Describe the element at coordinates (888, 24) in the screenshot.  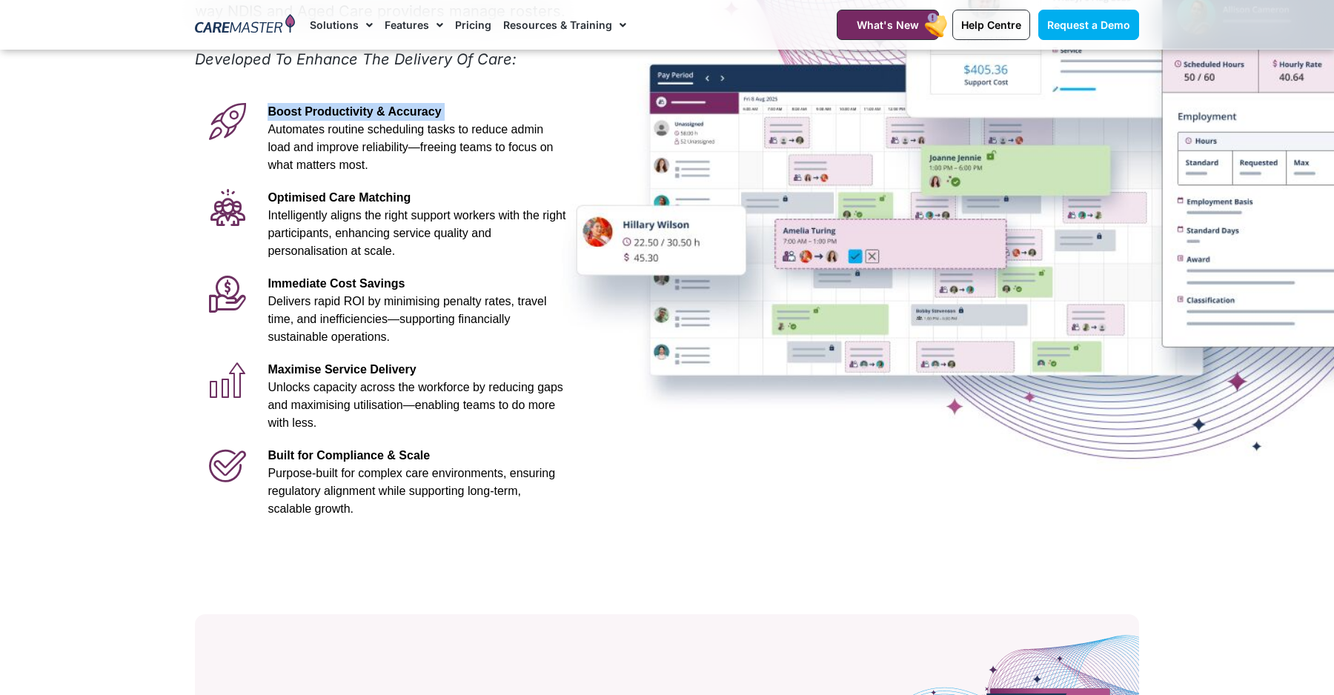
I see `a: What's New` at that location.